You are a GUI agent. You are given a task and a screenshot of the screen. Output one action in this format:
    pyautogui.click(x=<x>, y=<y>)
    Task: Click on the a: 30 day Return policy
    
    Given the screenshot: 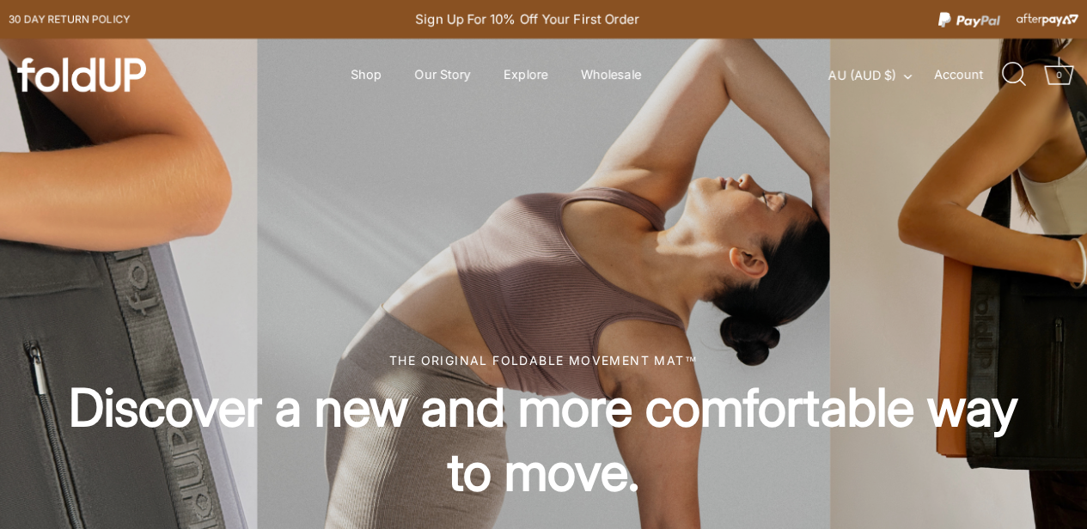 What is the action you would take?
    pyautogui.click(x=69, y=20)
    